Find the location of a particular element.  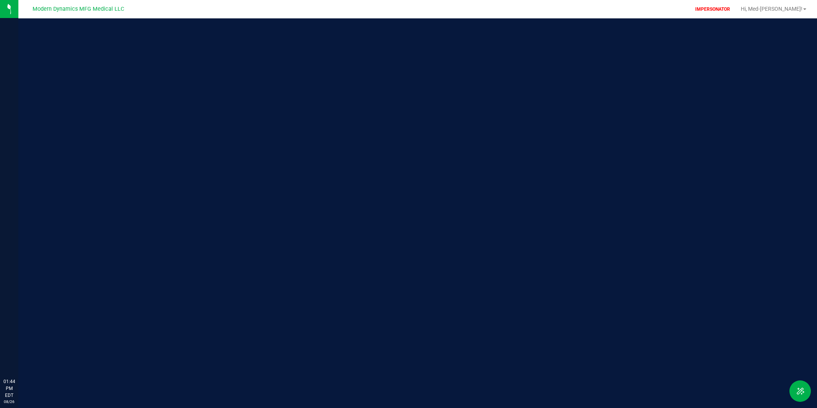

span: Modern Dynamics MFG Medical LLC is located at coordinates (78, 9).